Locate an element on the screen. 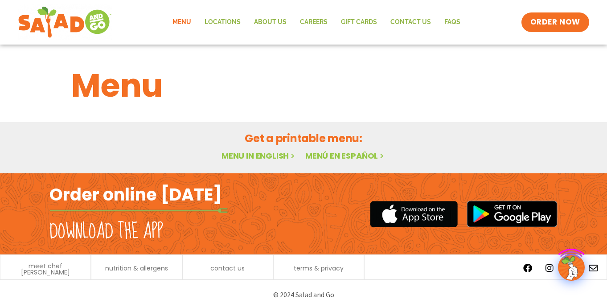  a: Menu in English is located at coordinates (259, 156).